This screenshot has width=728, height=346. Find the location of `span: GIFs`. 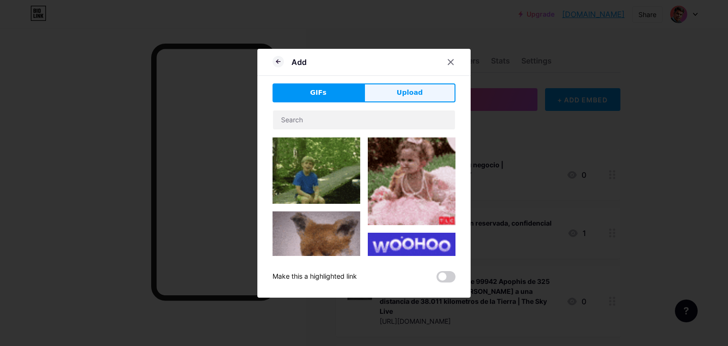

span: GIFs is located at coordinates (318, 92).